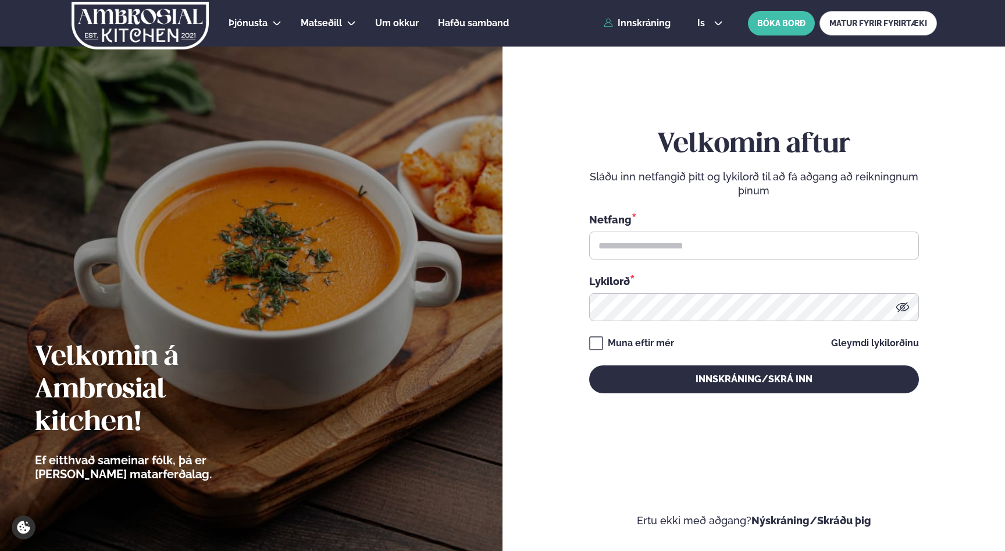 This screenshot has width=1005, height=551. What do you see at coordinates (397, 23) in the screenshot?
I see `a: Um okkur` at bounding box center [397, 23].